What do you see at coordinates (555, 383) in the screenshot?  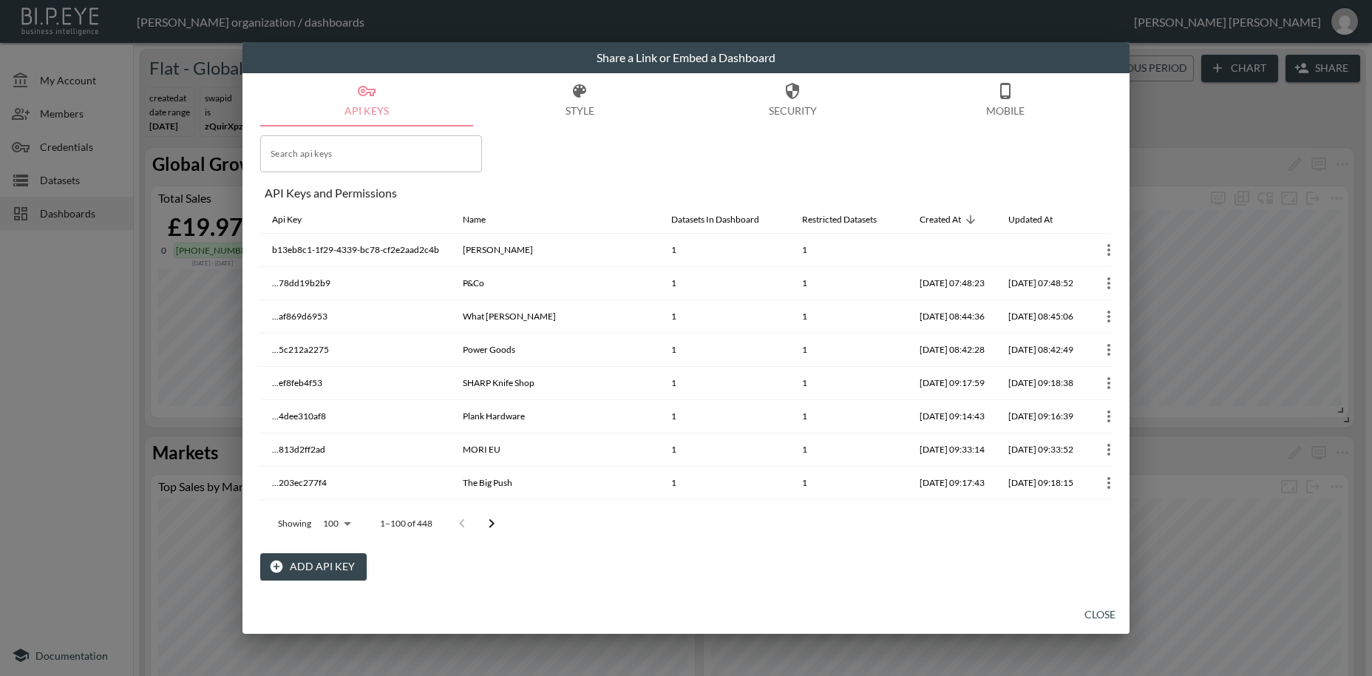 I see `th: SHARP Knife Shop` at bounding box center [555, 383].